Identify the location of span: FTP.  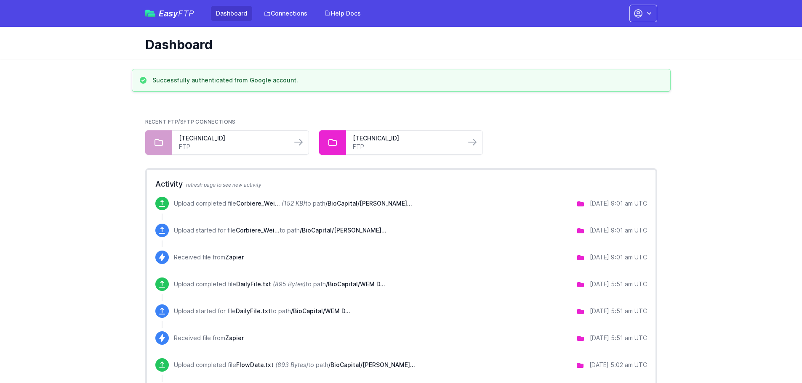
(186, 13).